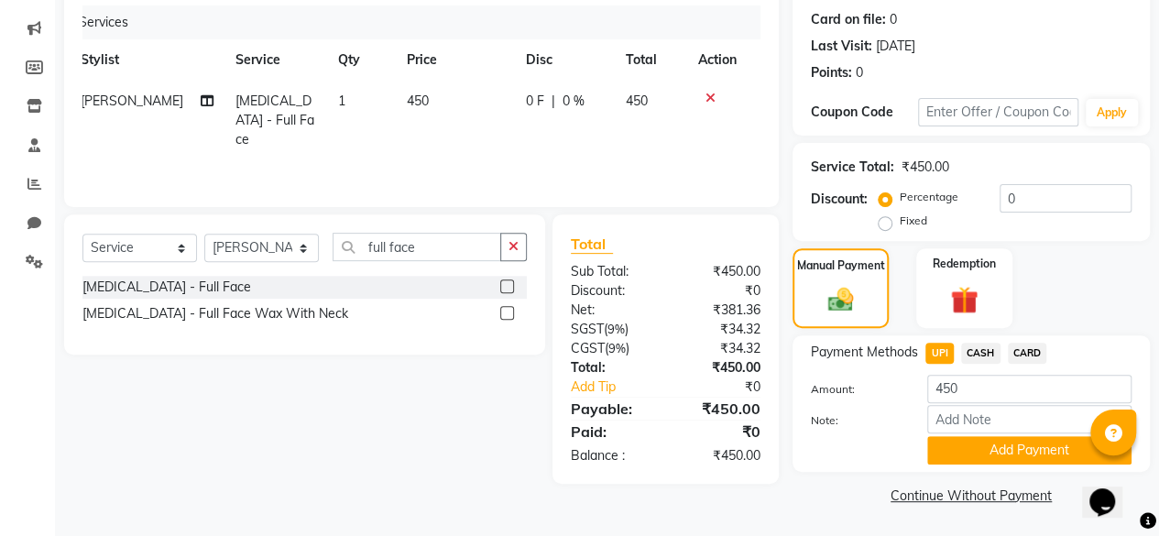 This screenshot has width=1159, height=536. I want to click on th: Disc, so click(565, 60).